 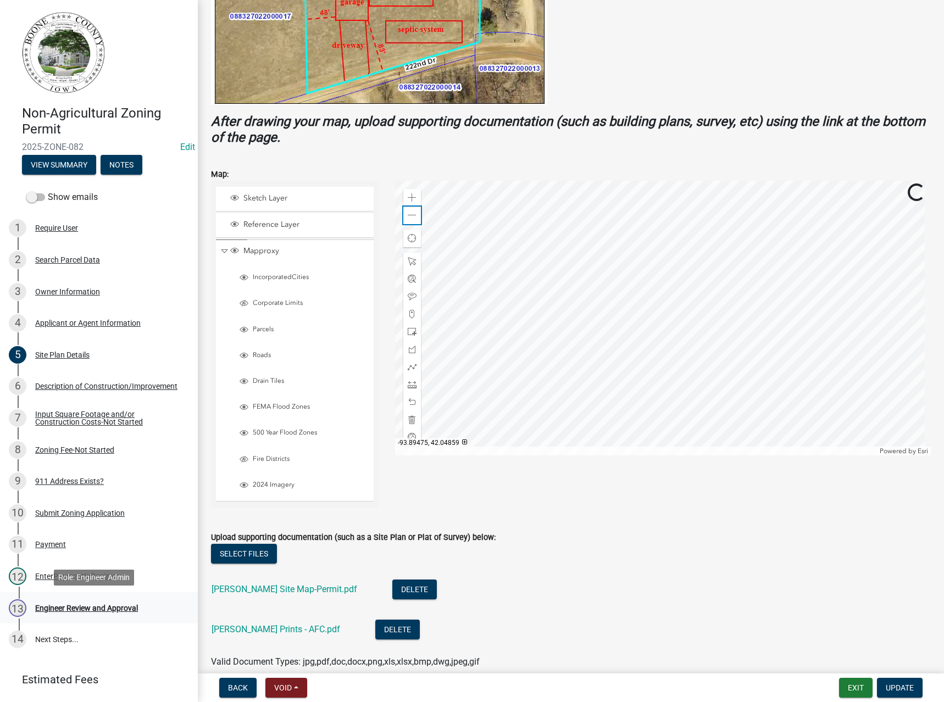 I want to click on div: Applicant or Agent Information, so click(x=88, y=323).